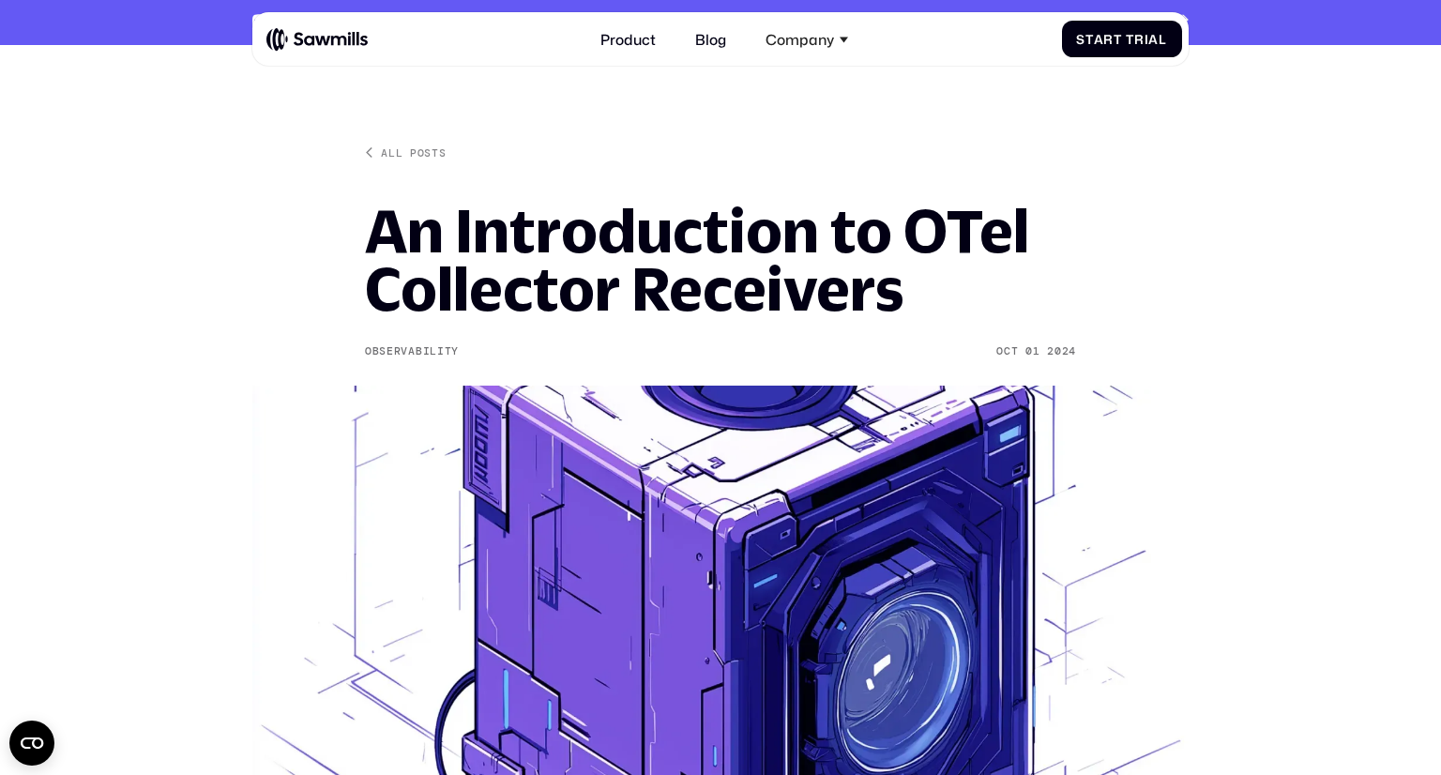 This screenshot has height=775, width=1441. What do you see at coordinates (710, 38) in the screenshot?
I see `a: Blog` at bounding box center [710, 38].